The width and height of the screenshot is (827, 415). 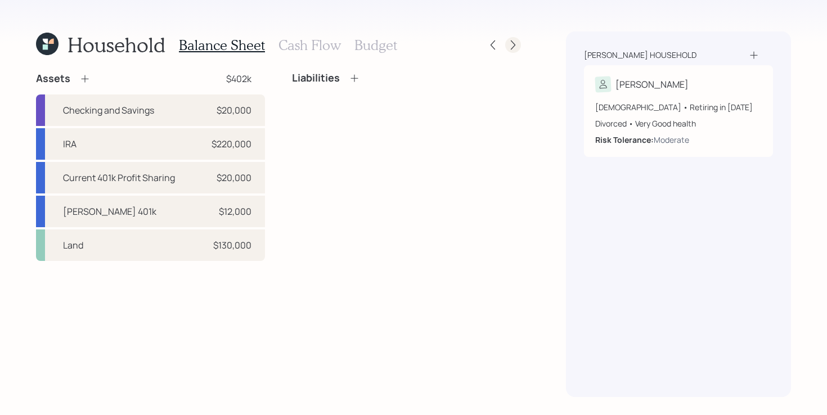 I want to click on h4: Liabilities, so click(x=315, y=78).